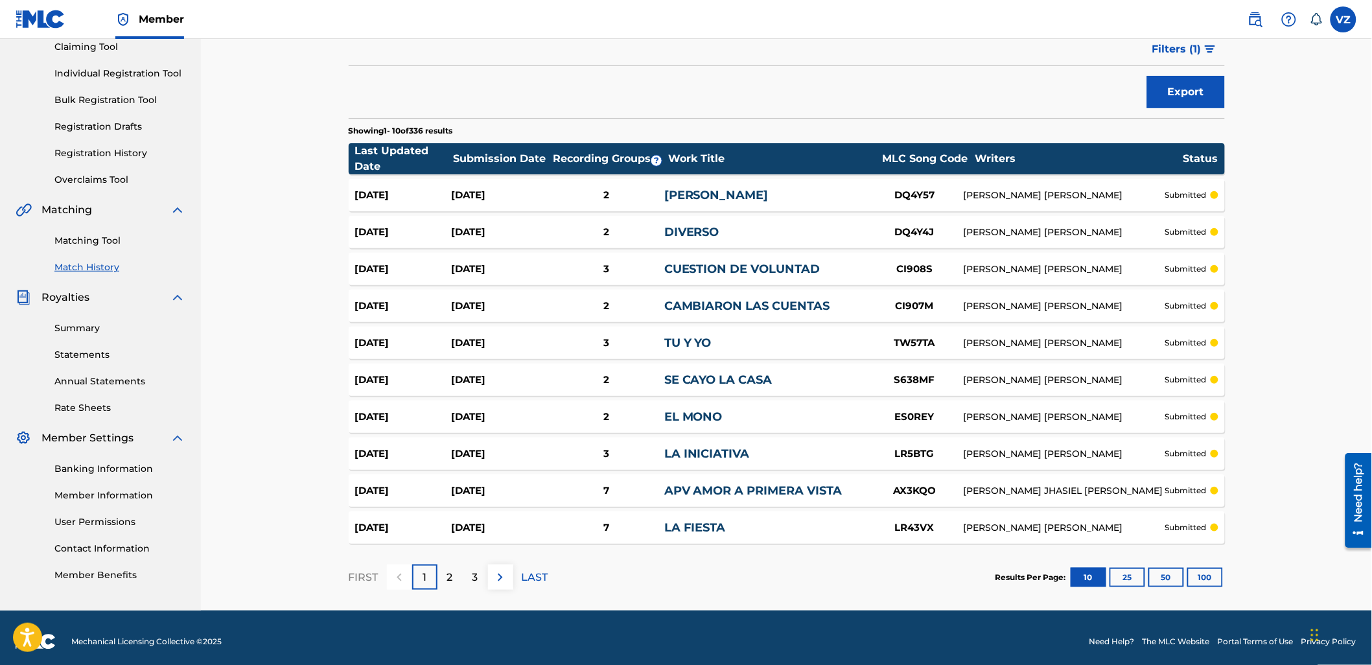  Describe the element at coordinates (609, 159) in the screenshot. I see `div: Recording Groups` at that location.